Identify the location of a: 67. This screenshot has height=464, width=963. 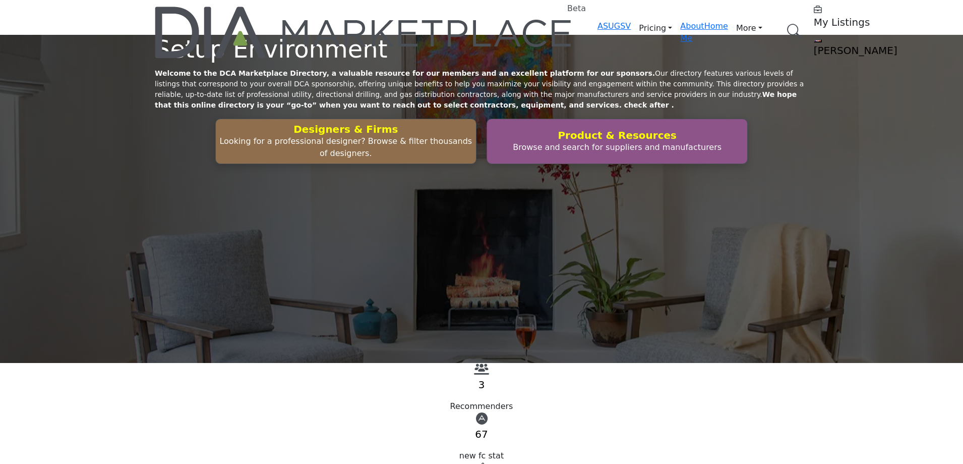
(481, 434).